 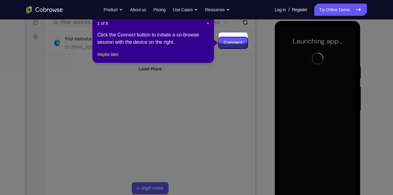 What do you see at coordinates (186, 10) in the screenshot?
I see `button: Use Cases` at bounding box center [186, 10].